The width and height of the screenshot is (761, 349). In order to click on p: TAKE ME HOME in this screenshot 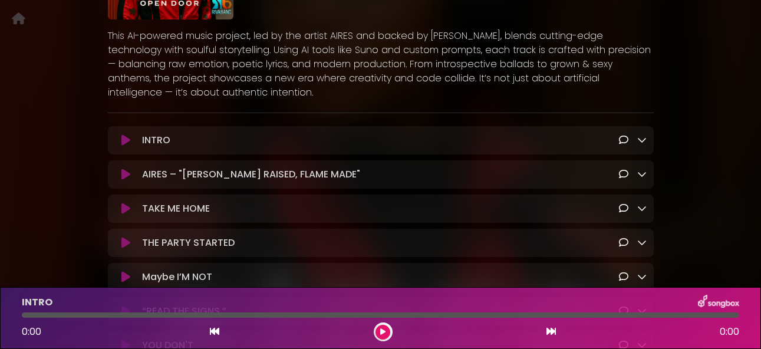, I will do `click(176, 209)`.